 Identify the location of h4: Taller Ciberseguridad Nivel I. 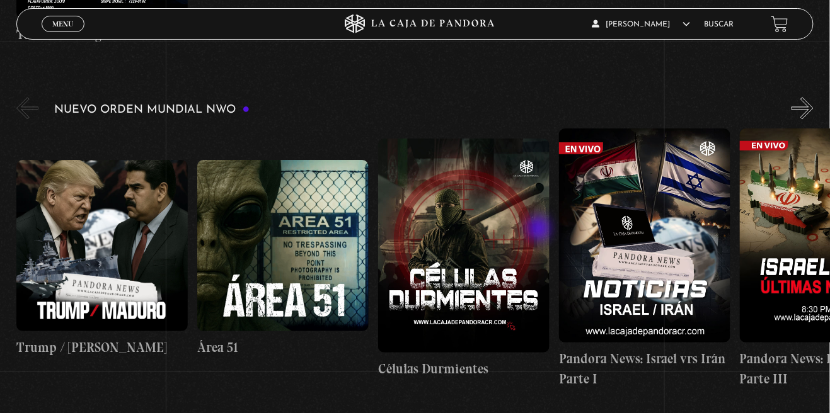
(102, 35).